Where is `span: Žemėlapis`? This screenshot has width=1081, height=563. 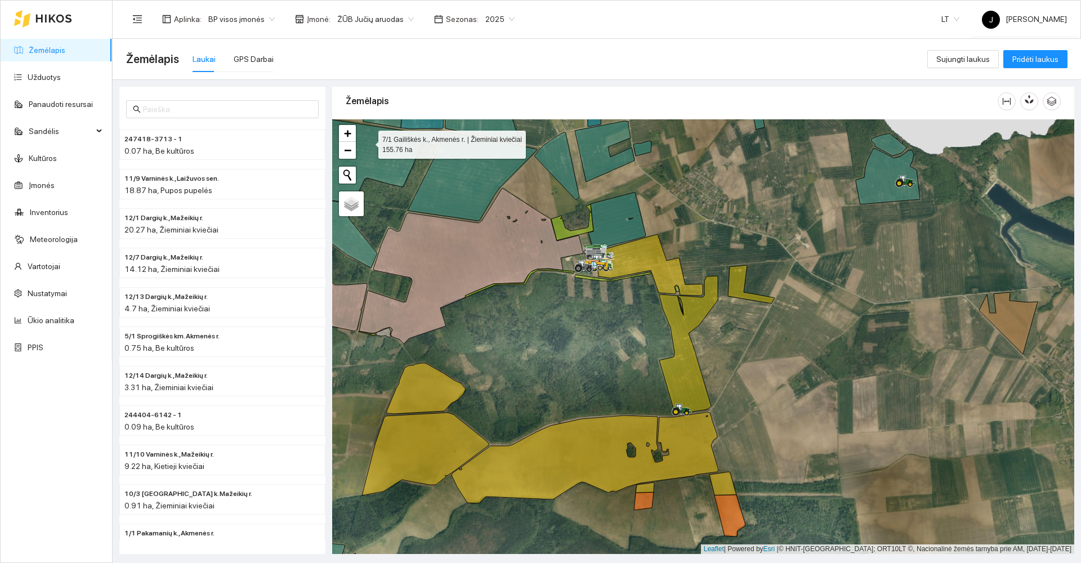 span: Žemėlapis is located at coordinates (153, 59).